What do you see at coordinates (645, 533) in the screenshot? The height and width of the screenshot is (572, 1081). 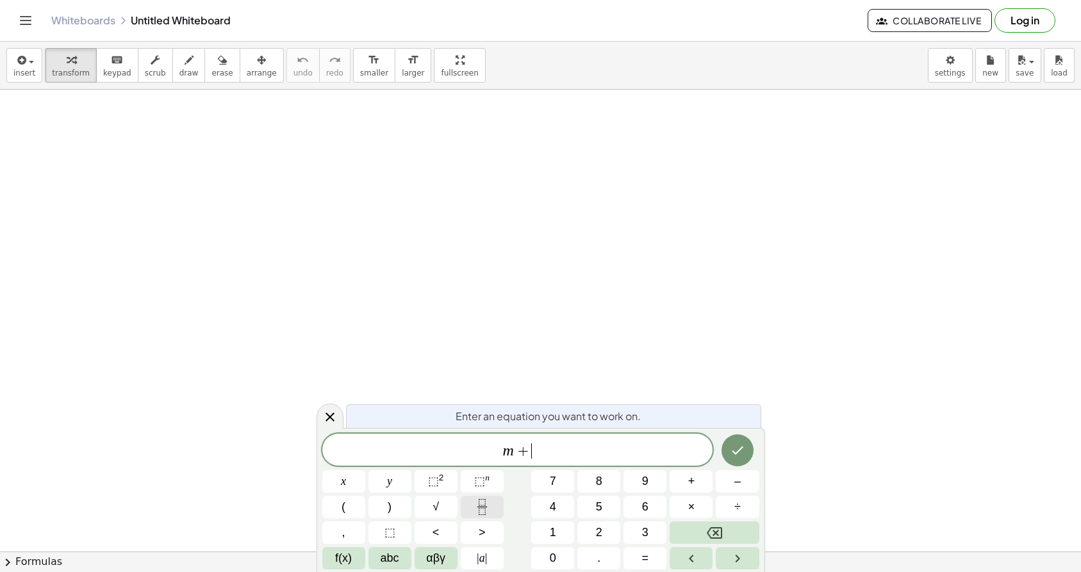 I see `span: 3` at bounding box center [645, 533].